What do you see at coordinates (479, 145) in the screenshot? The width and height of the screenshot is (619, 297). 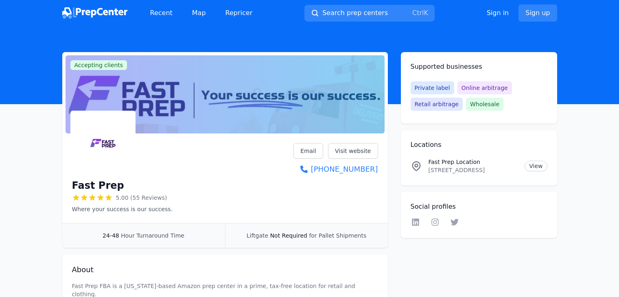 I see `h2: Locations` at bounding box center [479, 145].